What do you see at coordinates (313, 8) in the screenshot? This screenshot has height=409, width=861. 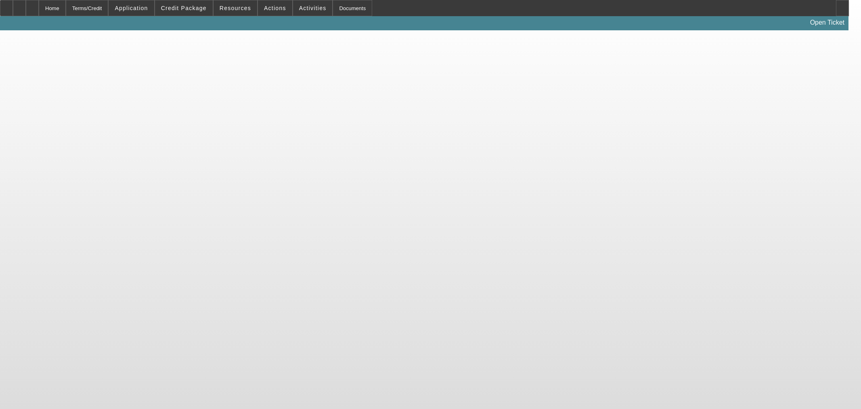 I see `span: Activities` at bounding box center [313, 8].